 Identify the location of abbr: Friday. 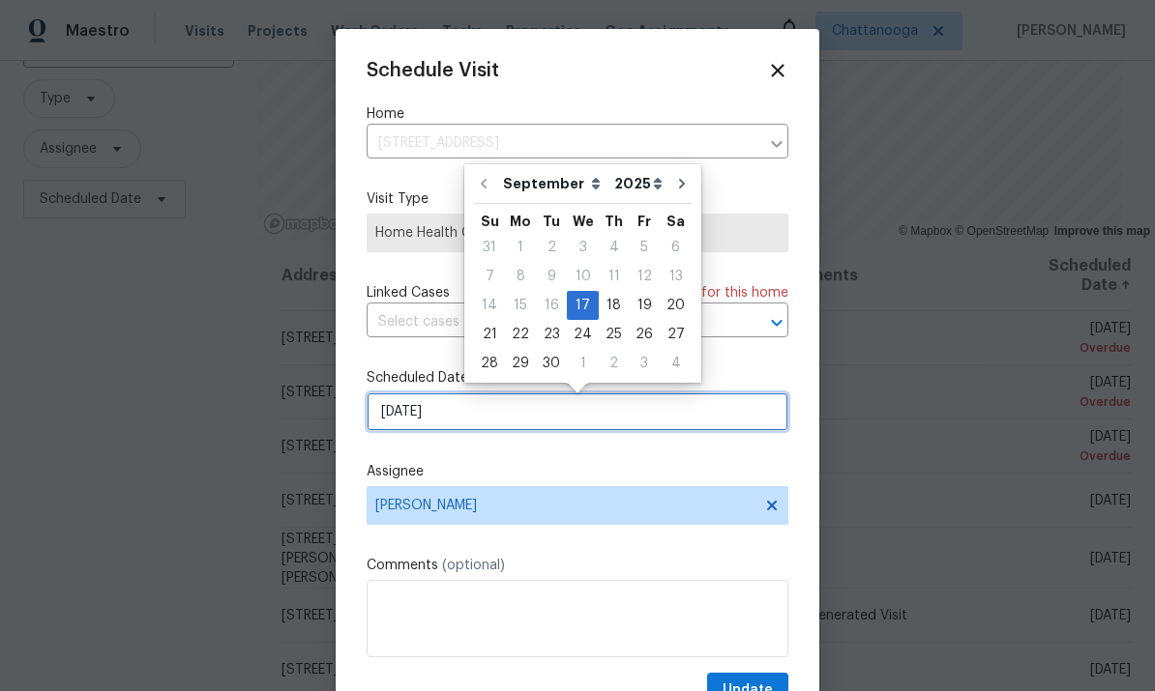
(644, 221).